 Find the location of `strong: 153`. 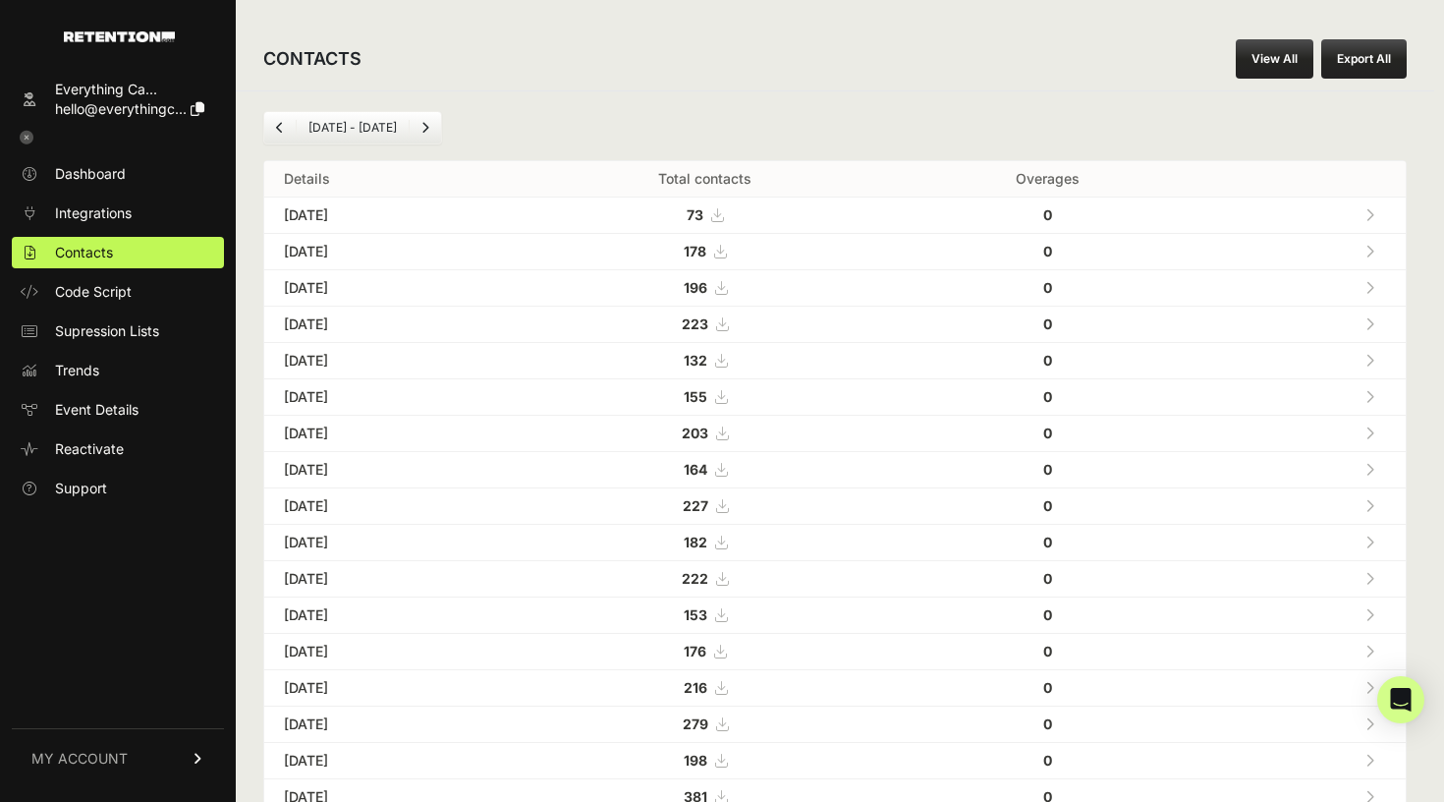

strong: 153 is located at coordinates (696, 614).